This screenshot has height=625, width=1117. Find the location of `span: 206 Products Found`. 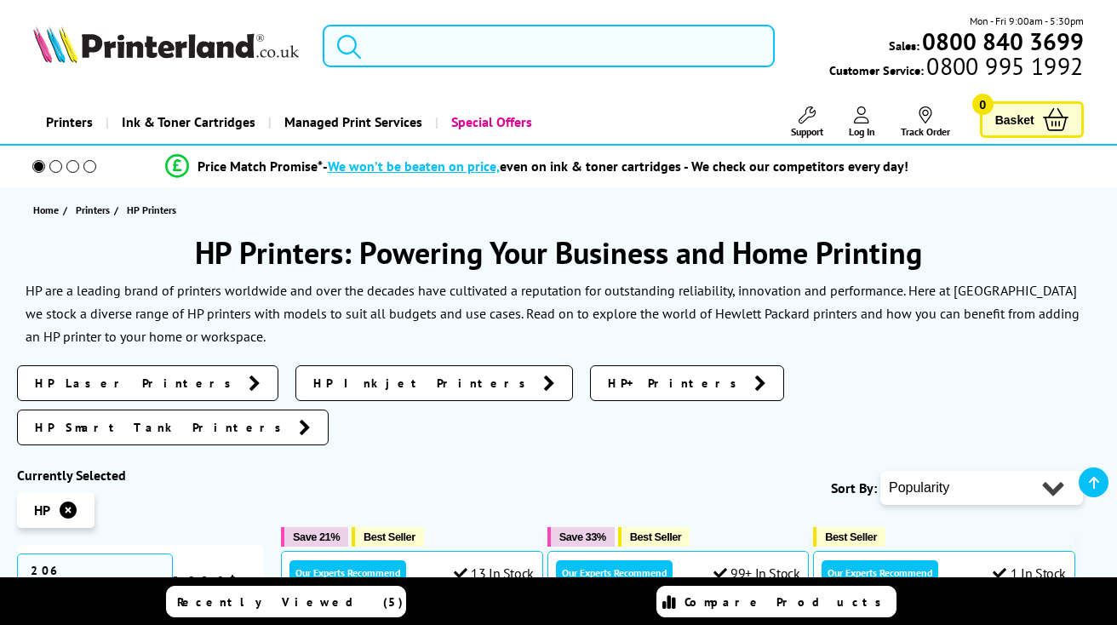

span: 206 Products Found is located at coordinates (94, 586).